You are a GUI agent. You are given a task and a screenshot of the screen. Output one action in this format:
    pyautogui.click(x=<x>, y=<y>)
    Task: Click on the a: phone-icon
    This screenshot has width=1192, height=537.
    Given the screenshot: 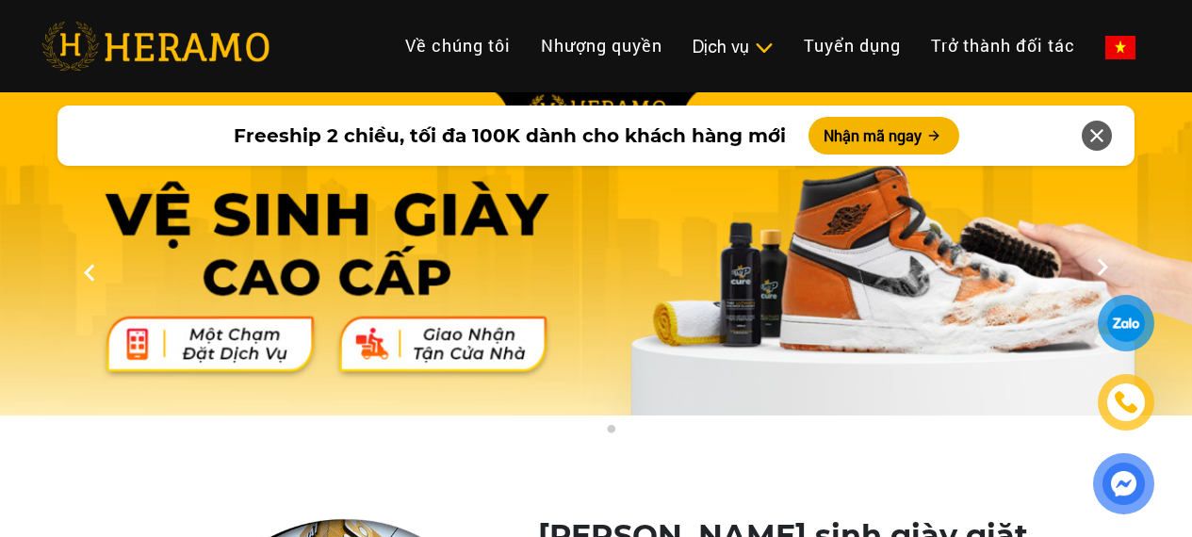 What is the action you would take?
    pyautogui.click(x=1126, y=402)
    